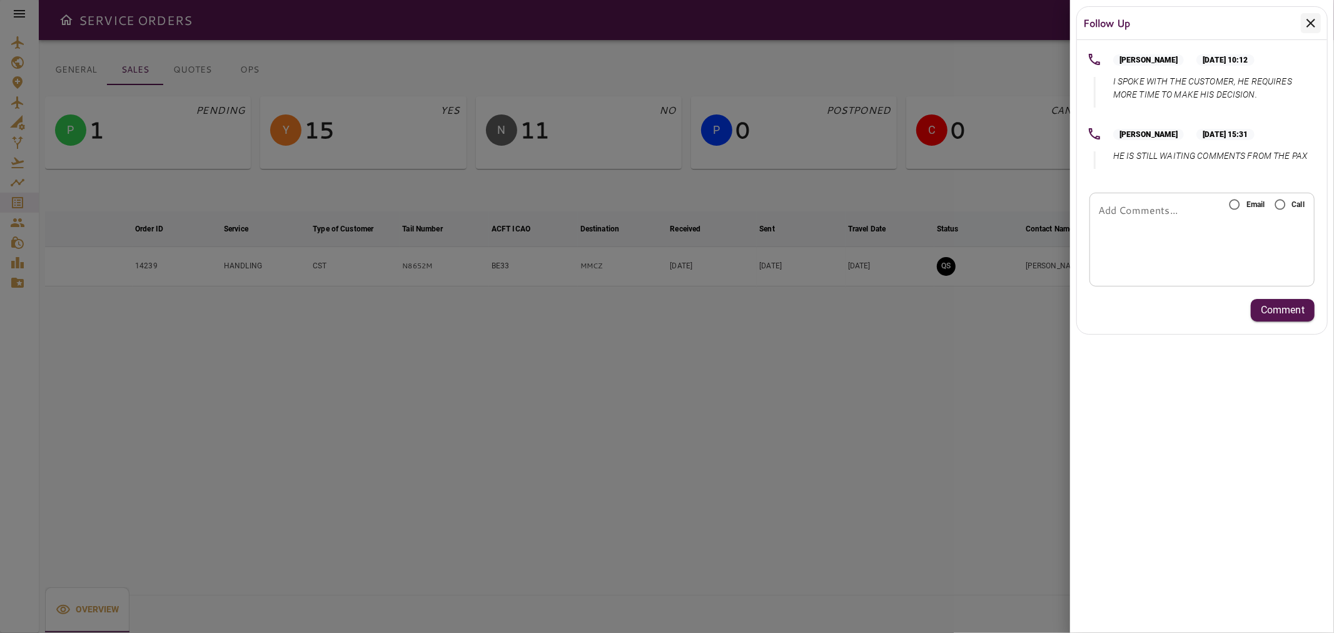 The image size is (1334, 633). I want to click on h6: Follow Up, so click(1106, 23).